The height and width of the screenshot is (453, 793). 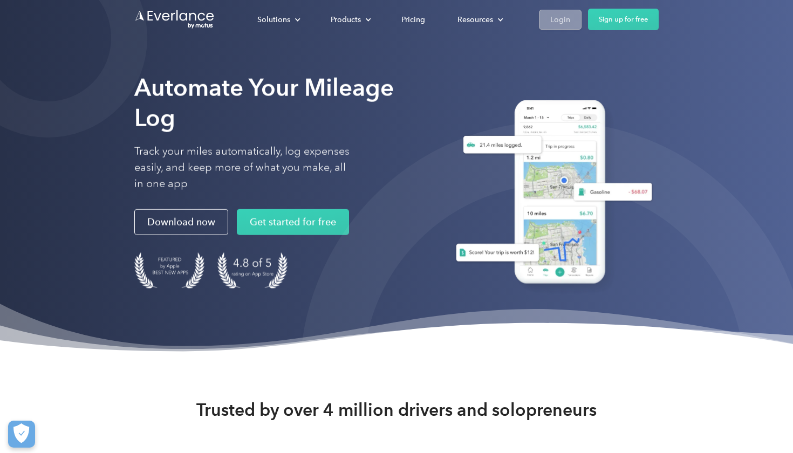 I want to click on a: Download now, so click(x=181, y=222).